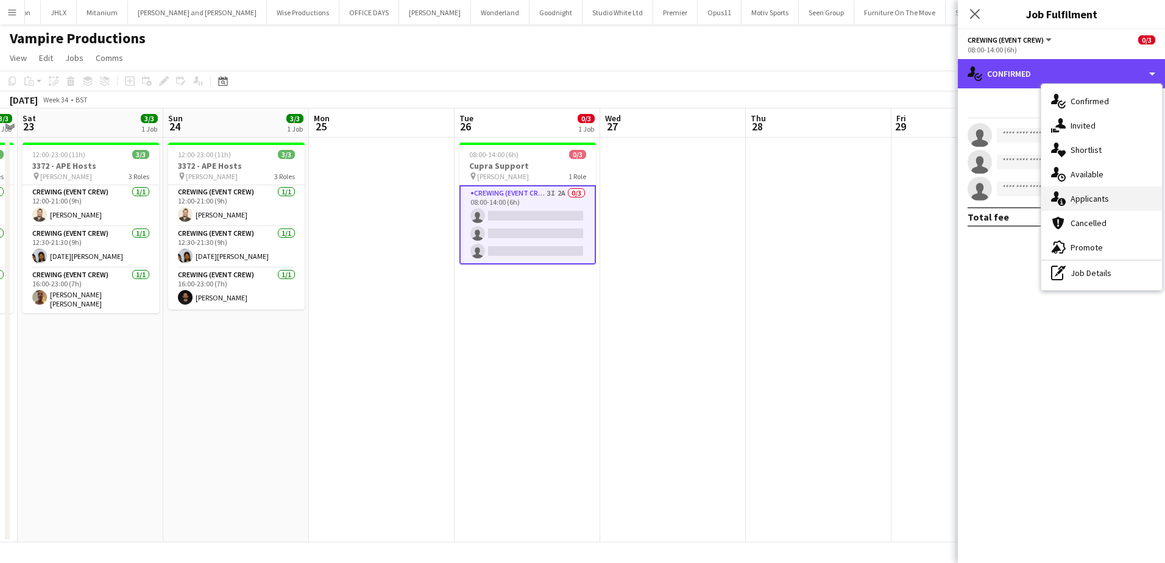  Describe the element at coordinates (758, 126) in the screenshot. I see `span: 28` at that location.